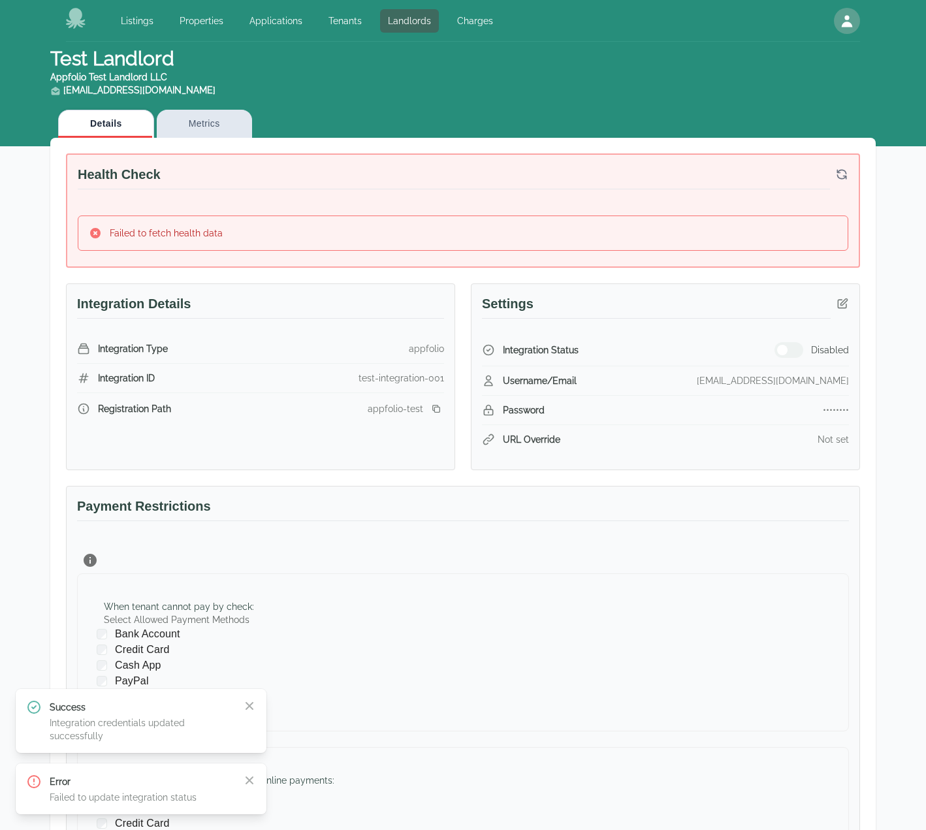  Describe the element at coordinates (148, 634) in the screenshot. I see `span: Bank Account` at that location.